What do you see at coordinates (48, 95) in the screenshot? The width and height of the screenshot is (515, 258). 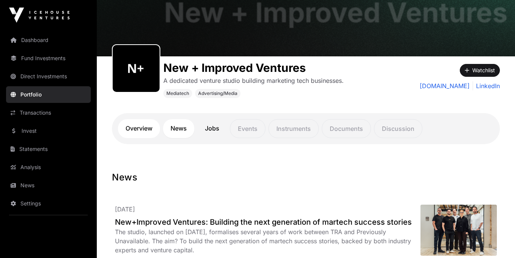 I see `a: Portfolio` at bounding box center [48, 95].